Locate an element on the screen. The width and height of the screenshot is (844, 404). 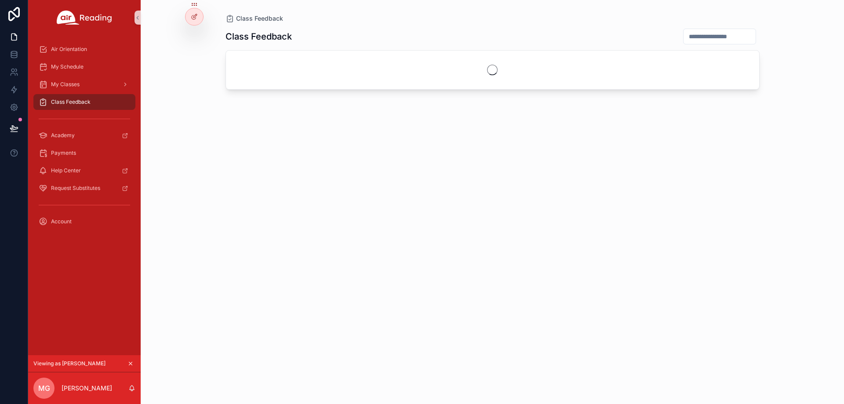
a: Air Orientation is located at coordinates (84, 49).